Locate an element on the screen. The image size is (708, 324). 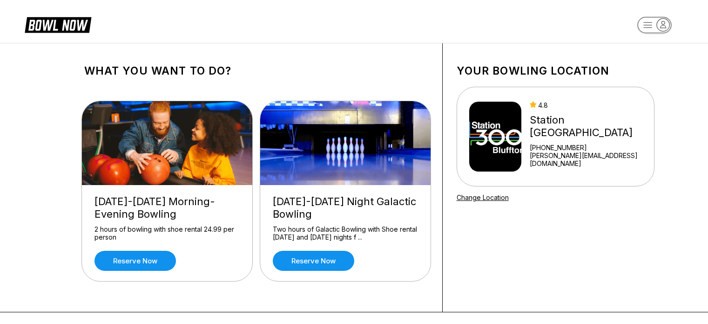
h1: What you want to do? is located at coordinates (256, 71).